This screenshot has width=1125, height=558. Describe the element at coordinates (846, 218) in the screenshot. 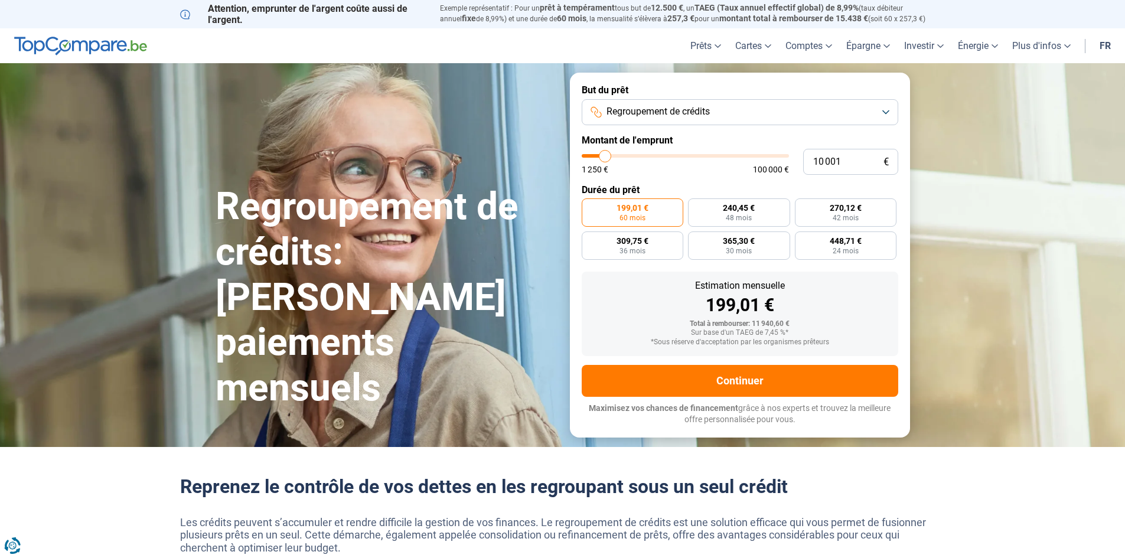

I see `span: 42 mois` at that location.